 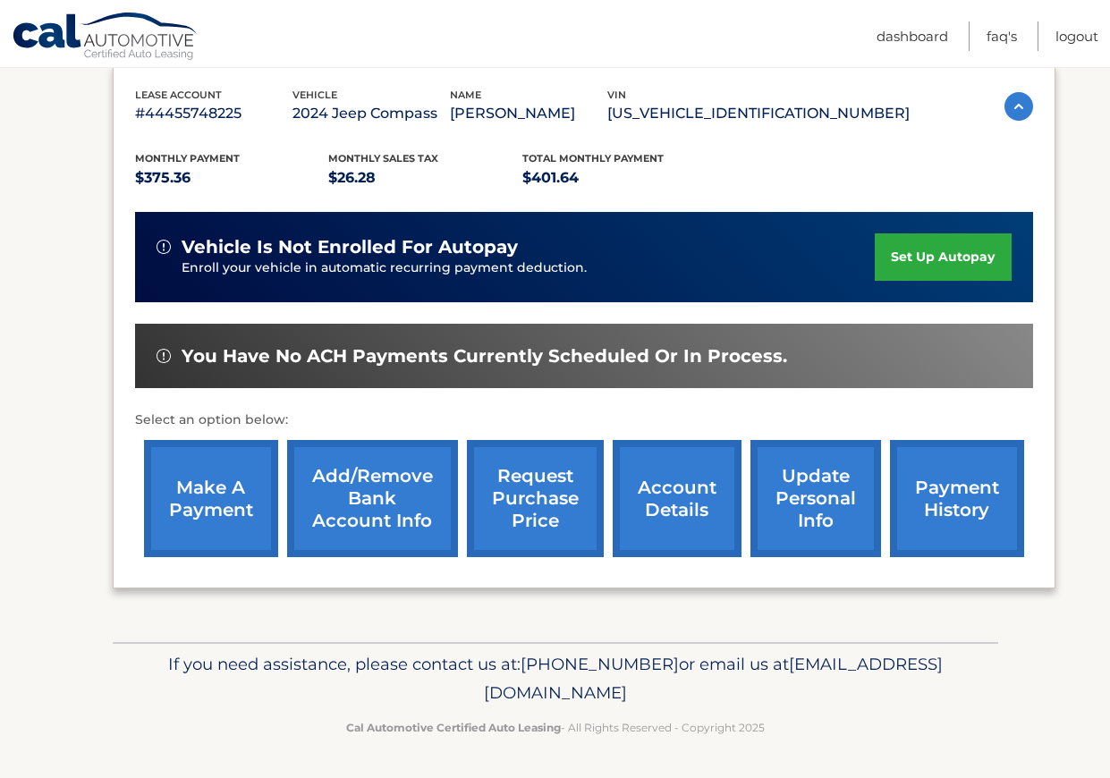 I want to click on a: Cal Automotive, so click(x=106, y=38).